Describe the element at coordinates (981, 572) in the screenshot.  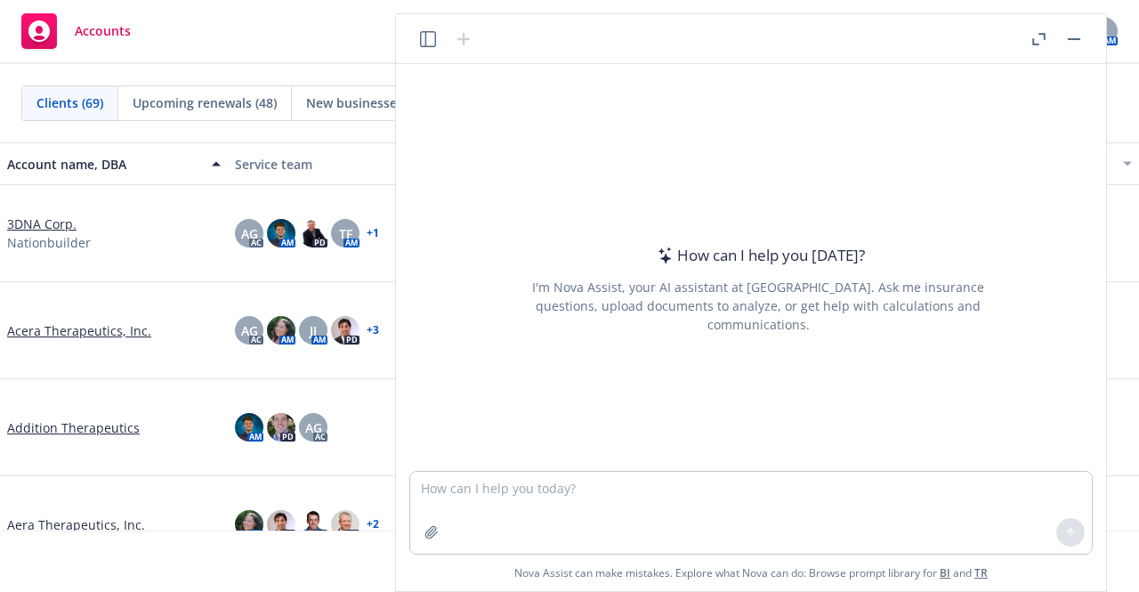
I see `a: TR` at that location.